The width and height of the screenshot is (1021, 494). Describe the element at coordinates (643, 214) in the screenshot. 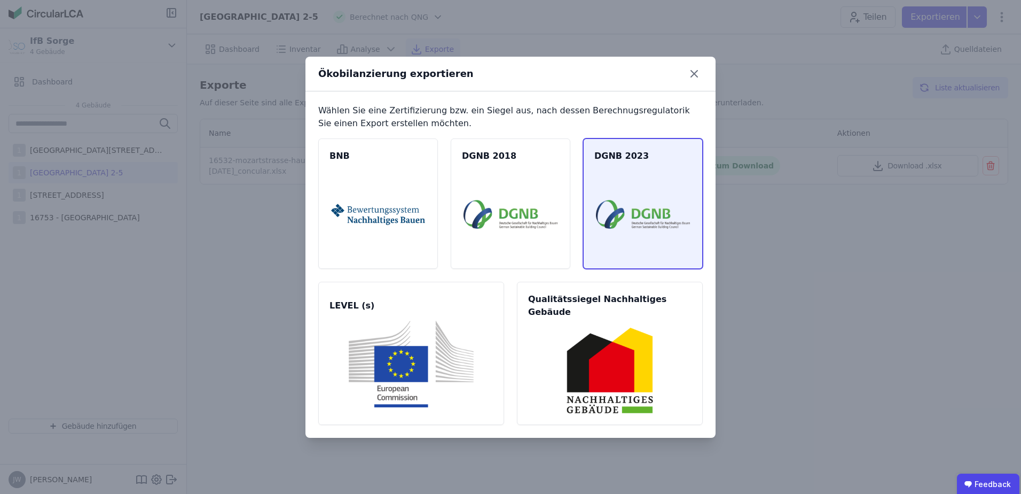

I see `img: dgnb23` at that location.